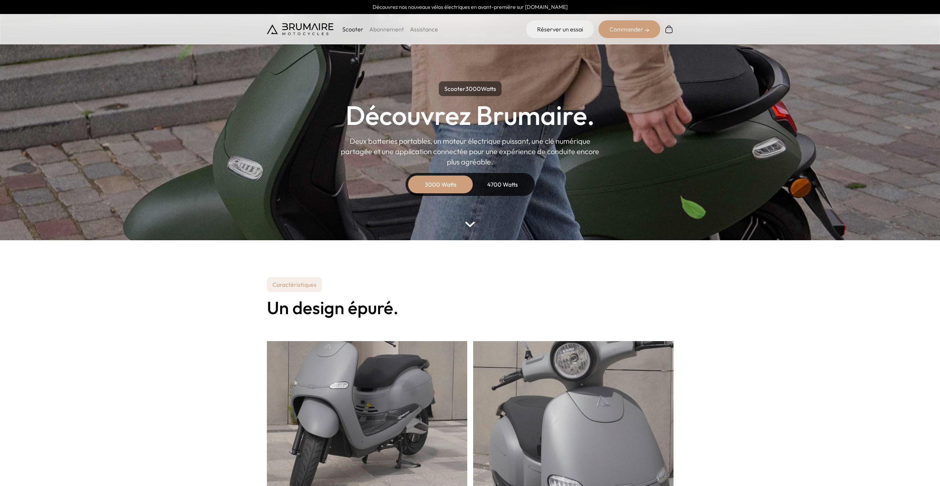 This screenshot has width=940, height=486. What do you see at coordinates (300, 29) in the screenshot?
I see `img: Brumaire Motocycles` at bounding box center [300, 29].